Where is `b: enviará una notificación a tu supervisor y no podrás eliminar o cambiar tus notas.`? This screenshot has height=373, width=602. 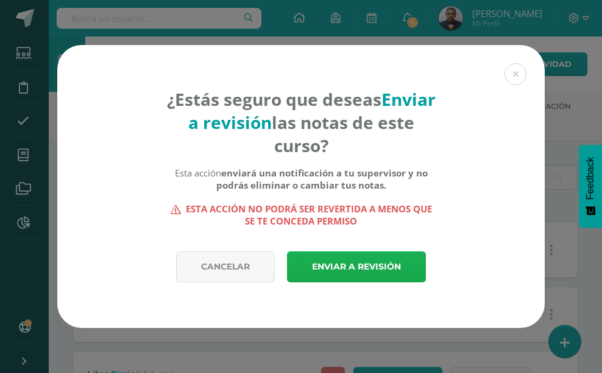 b: enviará una notificación a tu supervisor y no podrás eliminar o cambiar tus notas. is located at coordinates (322, 179).